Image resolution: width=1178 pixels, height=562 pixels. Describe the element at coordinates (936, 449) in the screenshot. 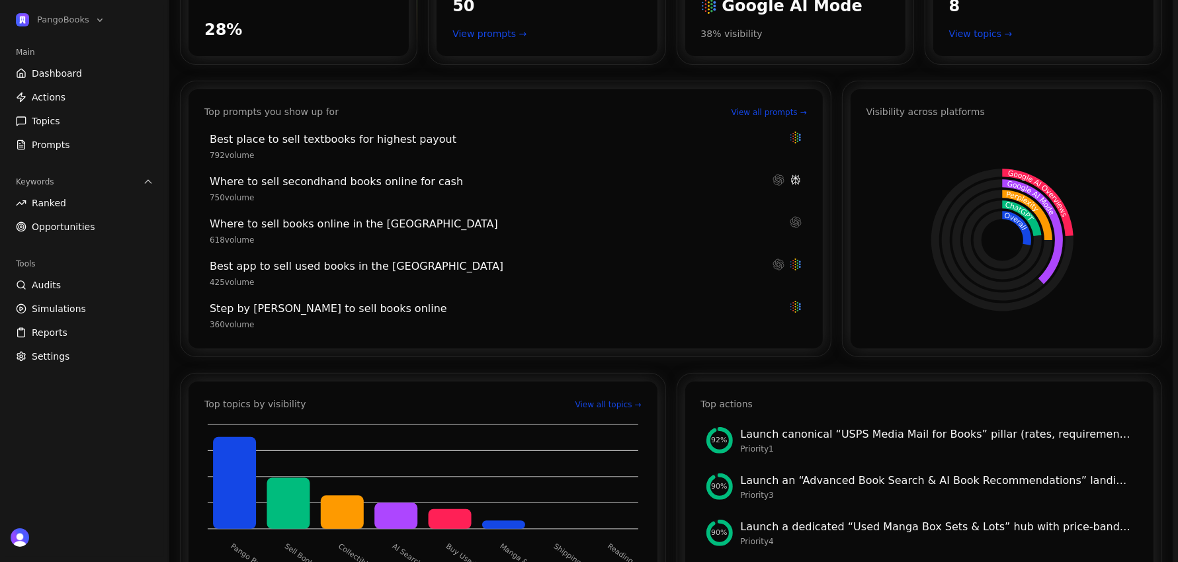

I see `div: Priority 1` at that location.